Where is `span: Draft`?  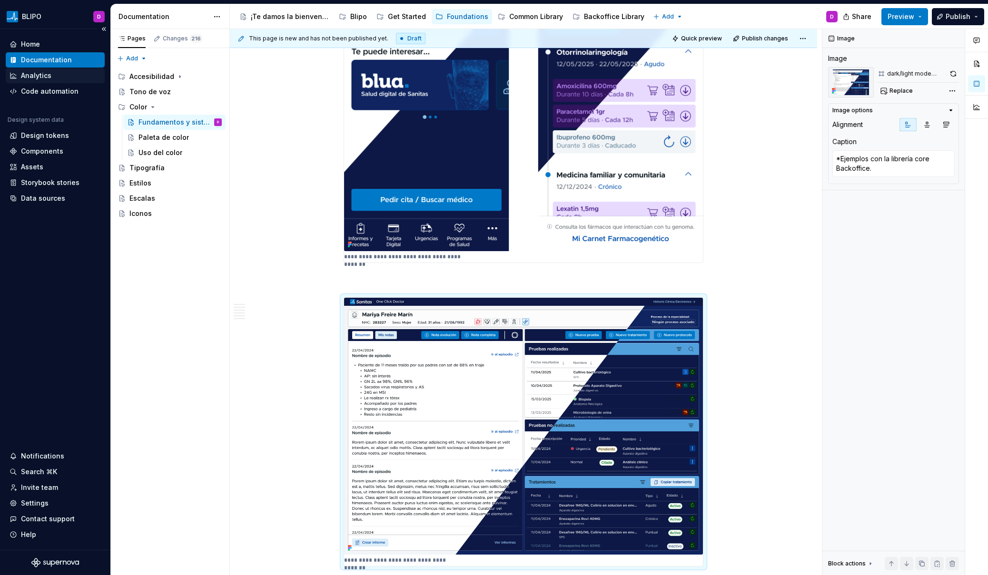
span: Draft is located at coordinates (414, 39).